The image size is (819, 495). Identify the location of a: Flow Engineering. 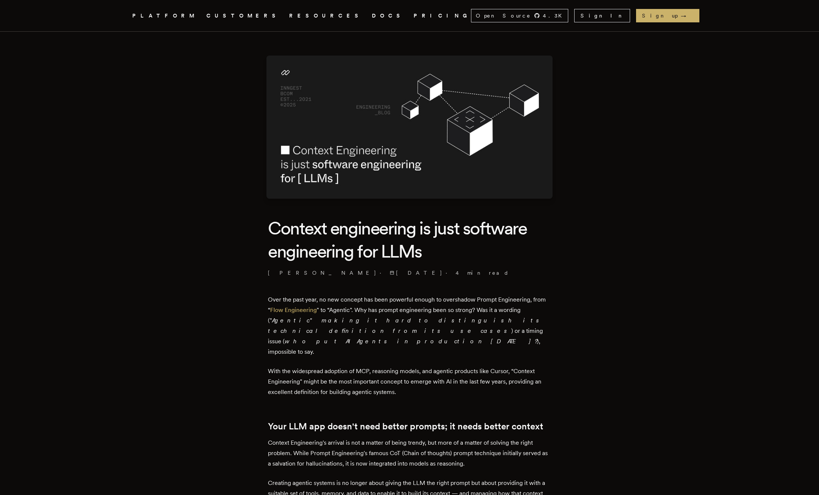
(293, 310).